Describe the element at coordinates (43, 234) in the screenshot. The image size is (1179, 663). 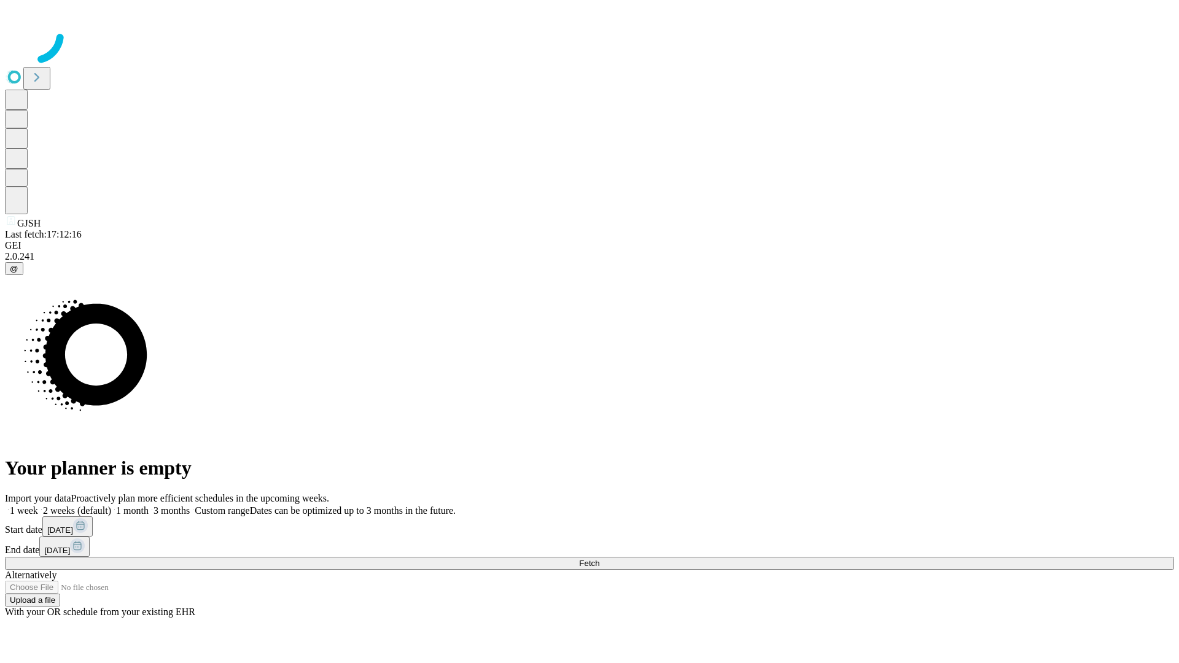
I see `span: Last fetch: 17:12:16` at that location.